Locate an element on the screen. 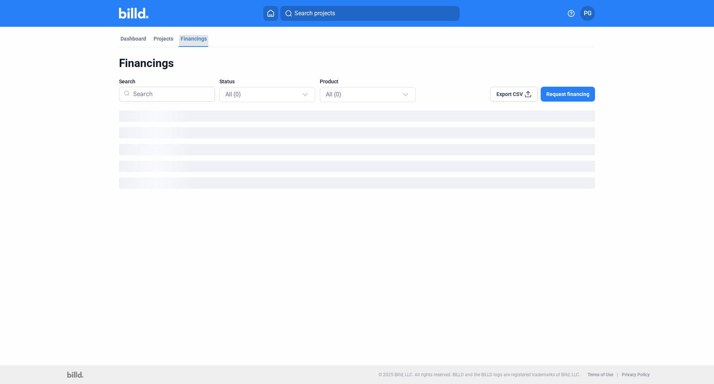 The height and width of the screenshot is (384, 714). input: Search is located at coordinates (170, 94).